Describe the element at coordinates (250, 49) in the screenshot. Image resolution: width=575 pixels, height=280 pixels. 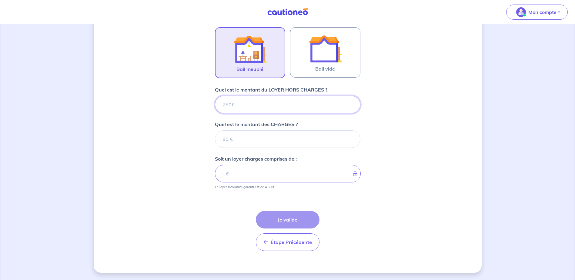
I see `img: illu_furnished_lease.svg` at that location.